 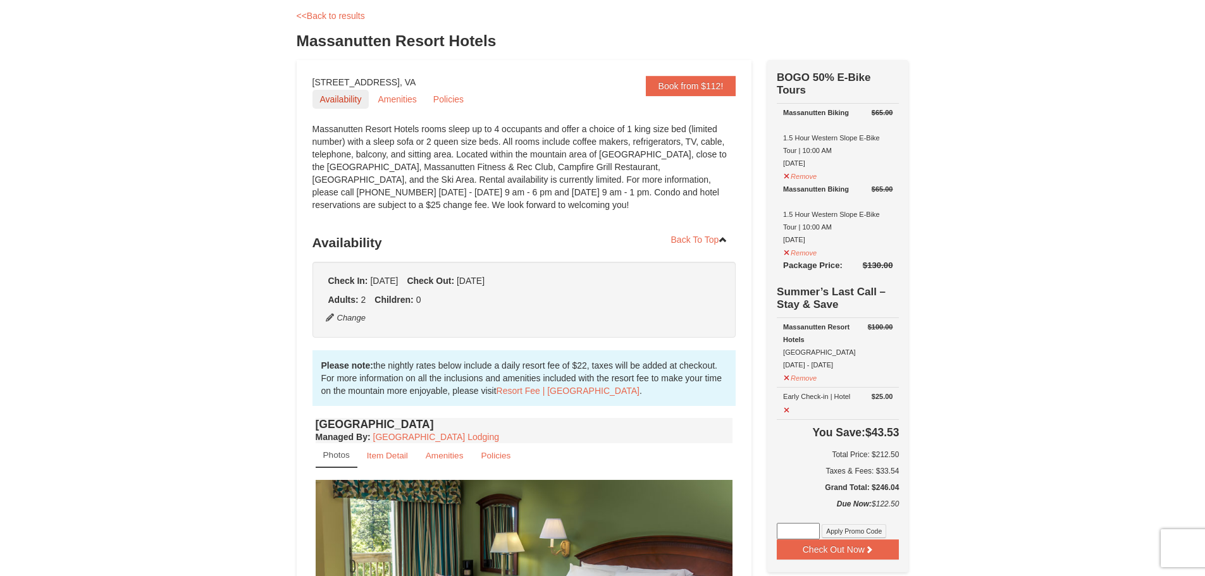 I want to click on button: Check Out Now, so click(x=838, y=550).